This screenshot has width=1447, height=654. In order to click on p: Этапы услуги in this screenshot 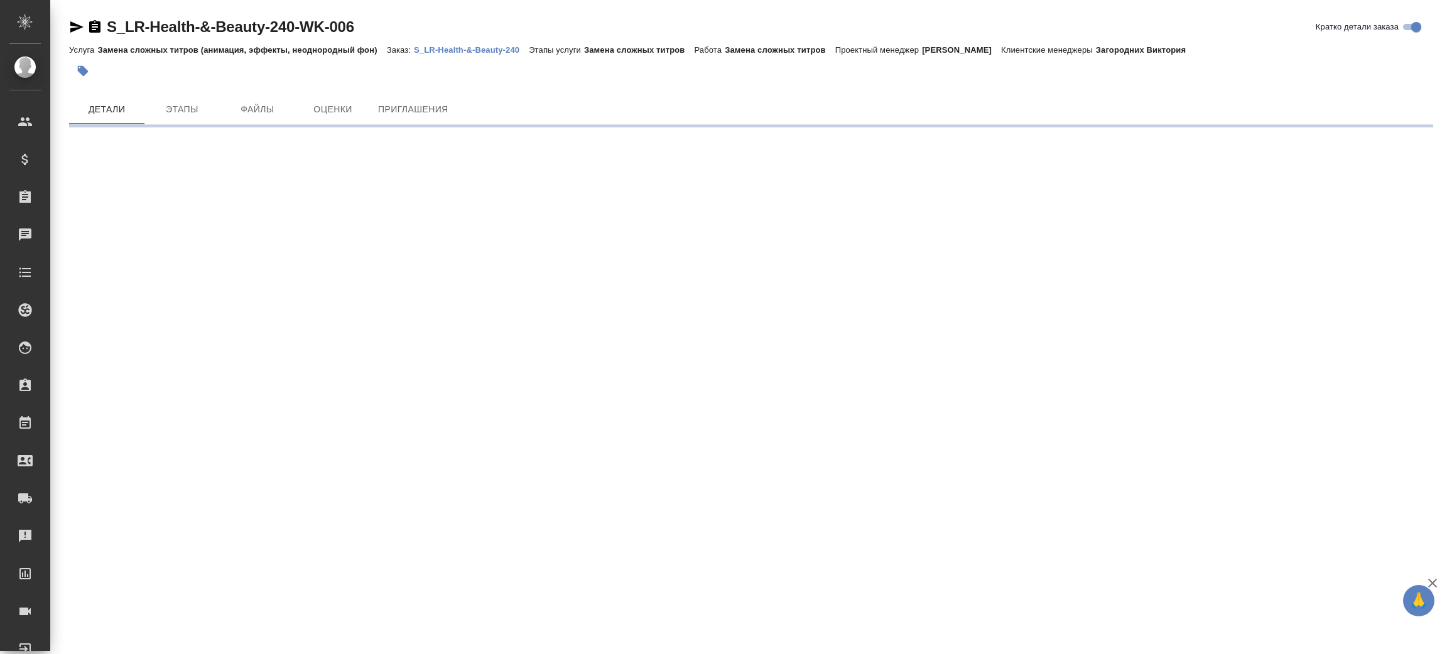, I will do `click(556, 50)`.